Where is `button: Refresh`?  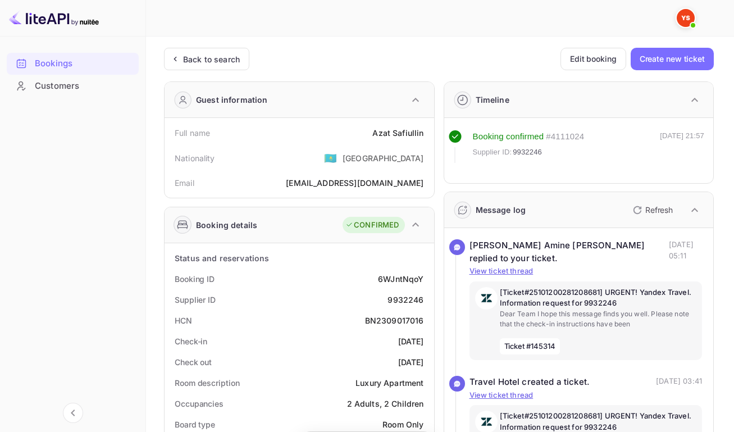 button: Refresh is located at coordinates (652, 210).